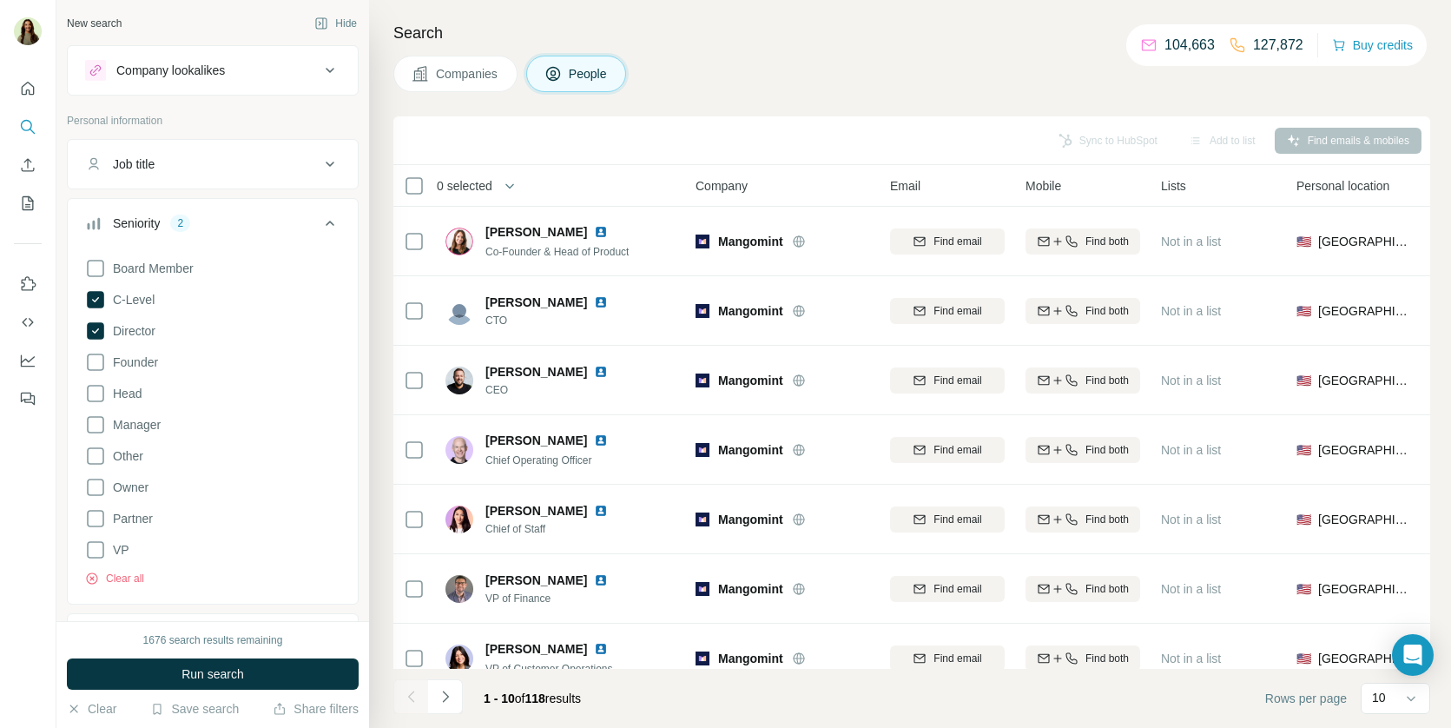  Describe the element at coordinates (129, 518) in the screenshot. I see `span: Partner` at that location.